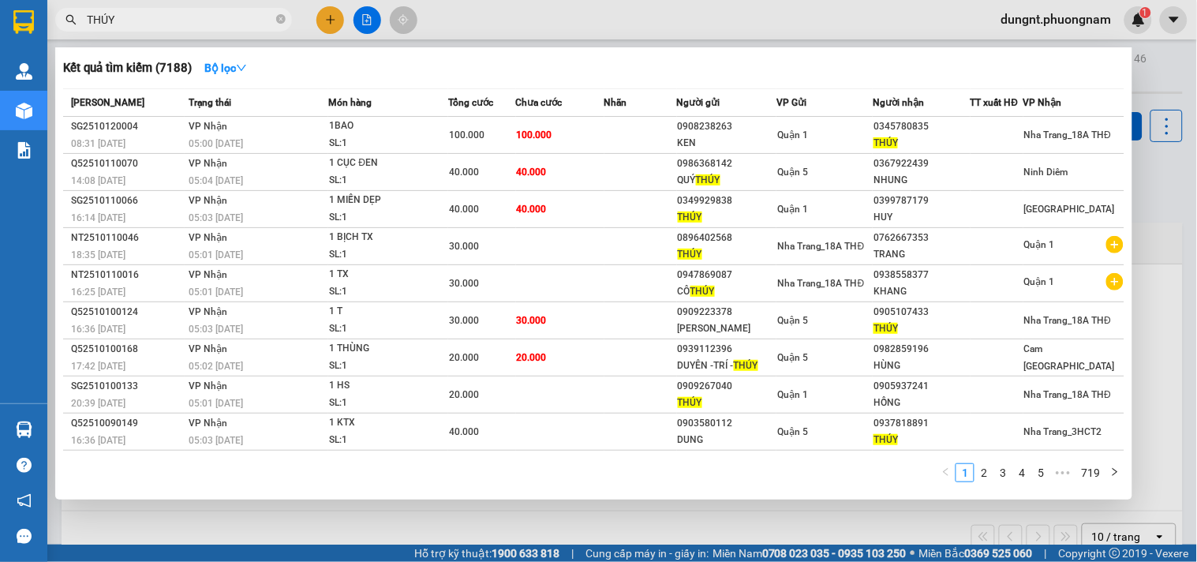  I want to click on div: 0367922439, so click(921, 163).